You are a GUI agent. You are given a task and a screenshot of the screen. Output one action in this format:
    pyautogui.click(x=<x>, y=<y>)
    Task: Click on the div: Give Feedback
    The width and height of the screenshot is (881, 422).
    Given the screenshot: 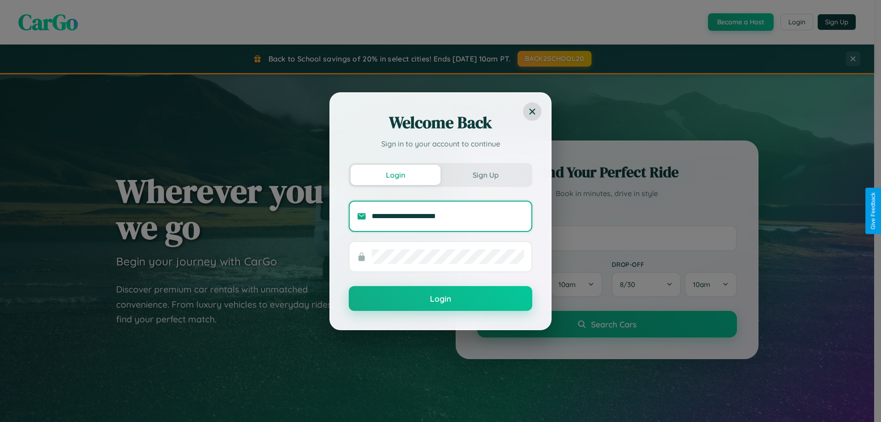 What is the action you would take?
    pyautogui.click(x=873, y=211)
    